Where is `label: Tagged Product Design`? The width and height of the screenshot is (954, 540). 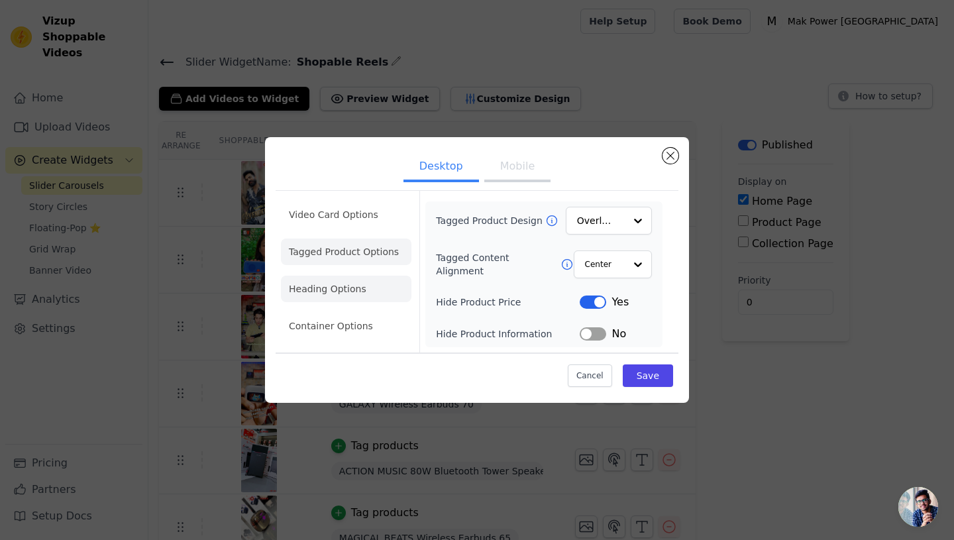
label: Tagged Product Design is located at coordinates (490, 221).